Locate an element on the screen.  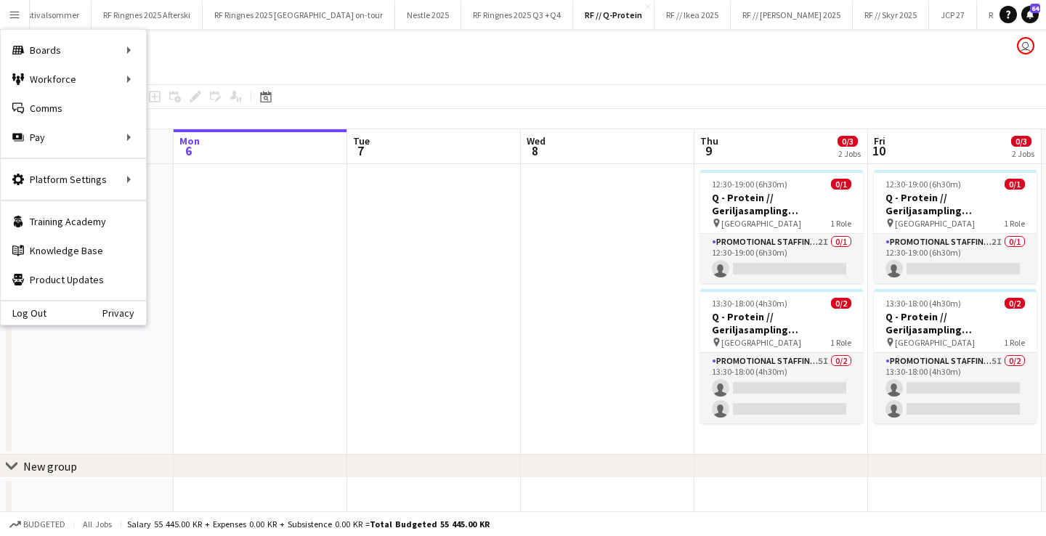
a: 64 is located at coordinates (1030, 15).